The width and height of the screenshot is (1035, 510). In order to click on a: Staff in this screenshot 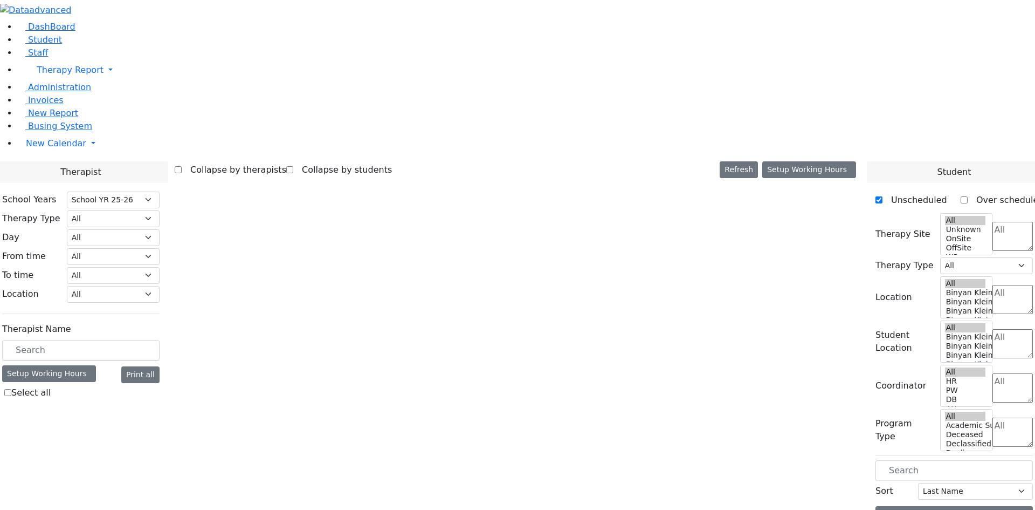, I will do `click(32, 52)`.